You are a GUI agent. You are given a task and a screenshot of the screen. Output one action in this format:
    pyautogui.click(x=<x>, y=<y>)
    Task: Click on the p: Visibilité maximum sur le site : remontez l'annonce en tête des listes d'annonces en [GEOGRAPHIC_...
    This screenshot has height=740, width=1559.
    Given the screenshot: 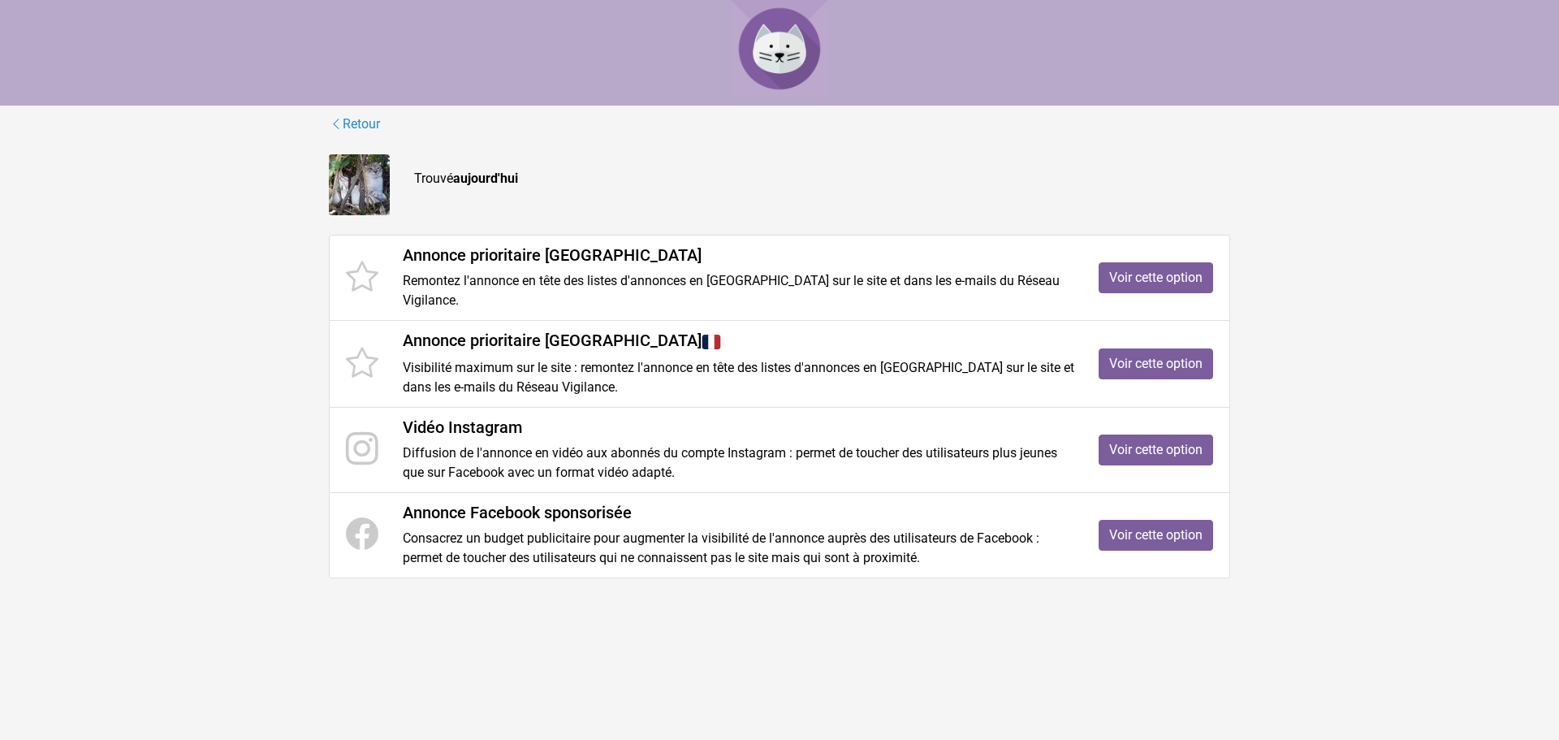 What is the action you would take?
    pyautogui.click(x=738, y=378)
    